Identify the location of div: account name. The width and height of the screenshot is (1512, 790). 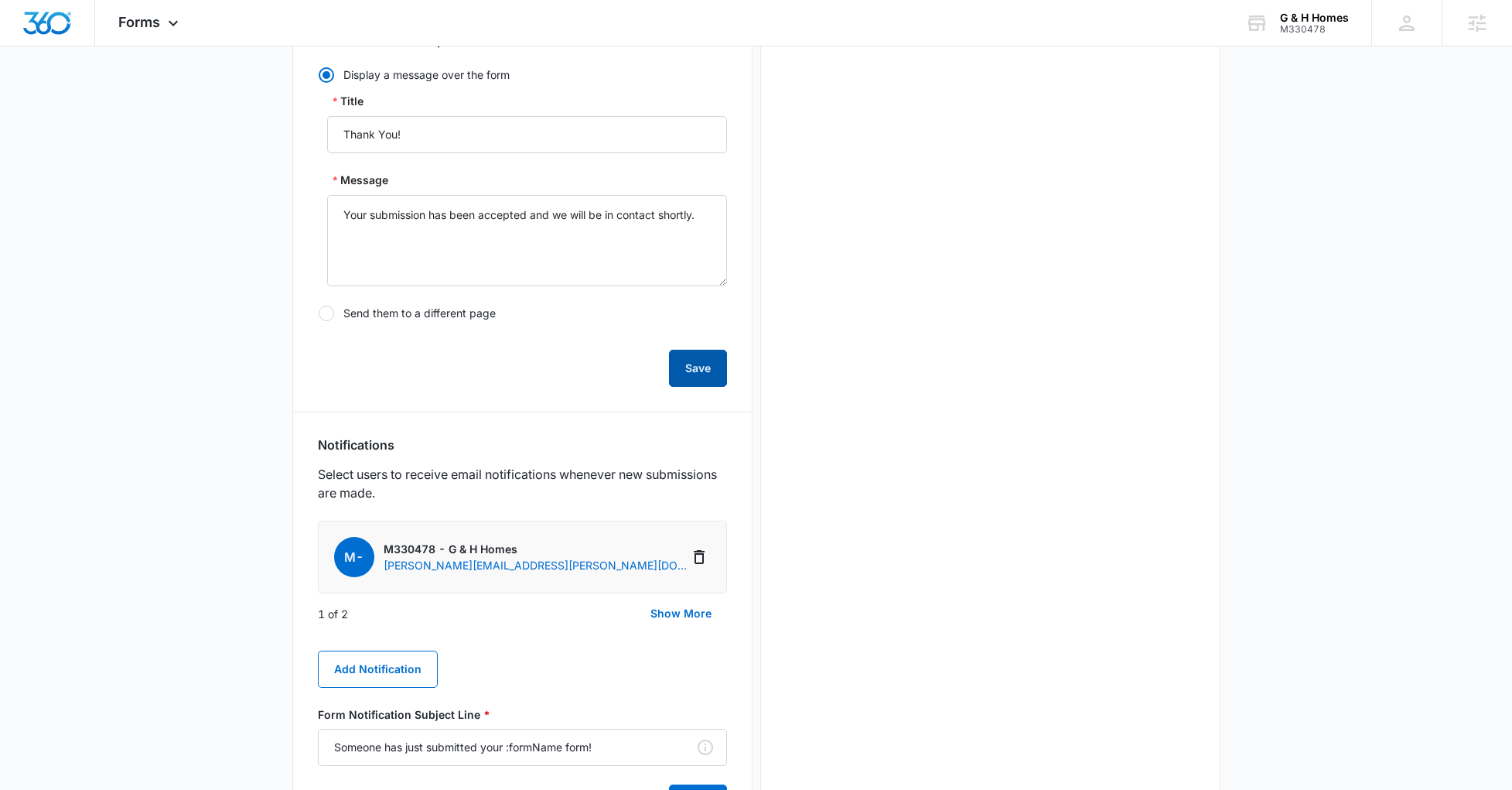
(1313, 17).